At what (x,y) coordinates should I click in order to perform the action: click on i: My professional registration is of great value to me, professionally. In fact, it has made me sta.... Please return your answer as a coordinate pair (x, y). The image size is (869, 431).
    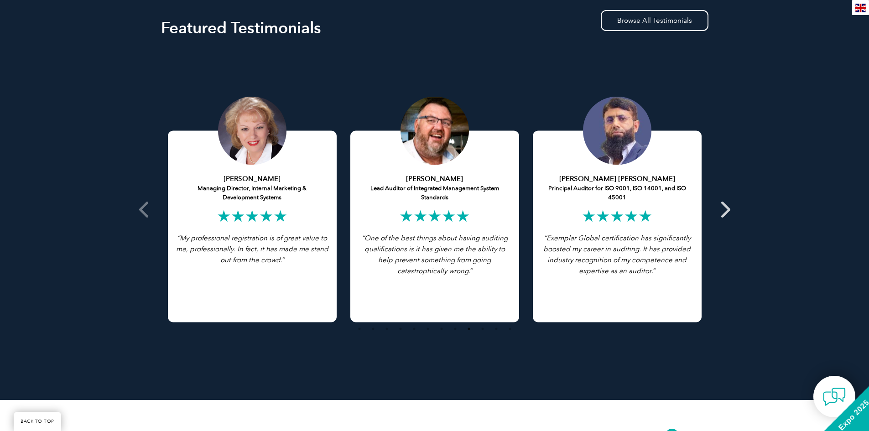
    Looking at the image, I should click on (252, 249).